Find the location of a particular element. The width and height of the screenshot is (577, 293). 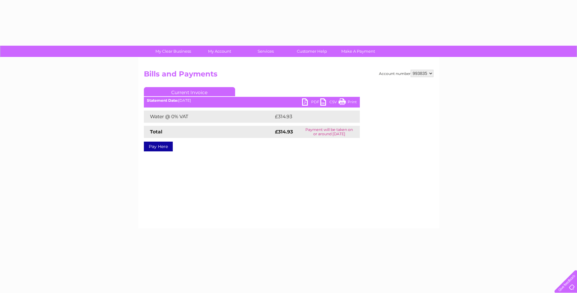

a: Customer Help is located at coordinates (312, 51).